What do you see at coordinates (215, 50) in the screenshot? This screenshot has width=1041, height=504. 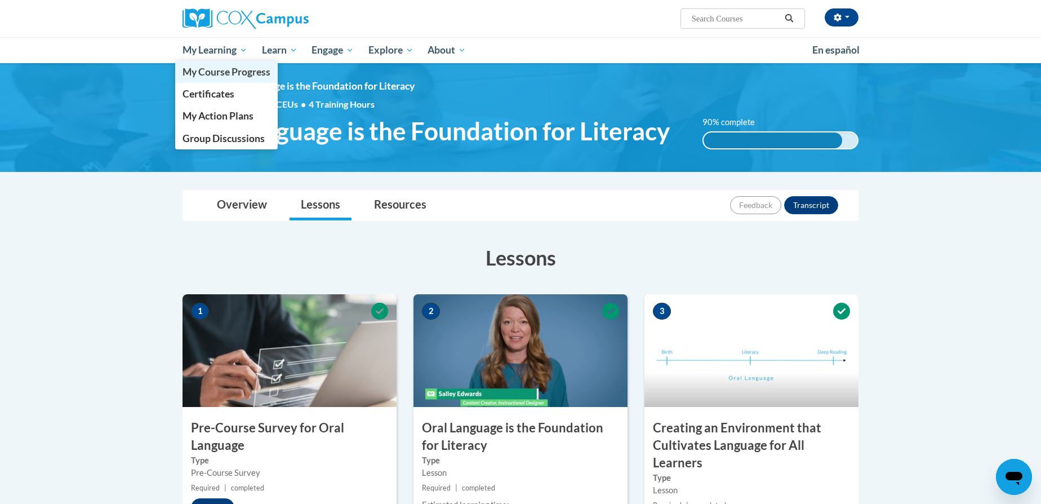 I see `a: My Learning` at bounding box center [215, 50].